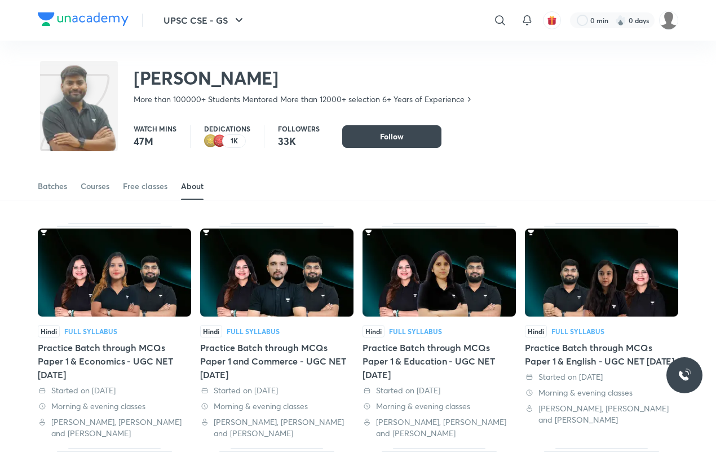 The image size is (716, 452). What do you see at coordinates (392, 136) in the screenshot?
I see `button: Follow` at bounding box center [392, 136].